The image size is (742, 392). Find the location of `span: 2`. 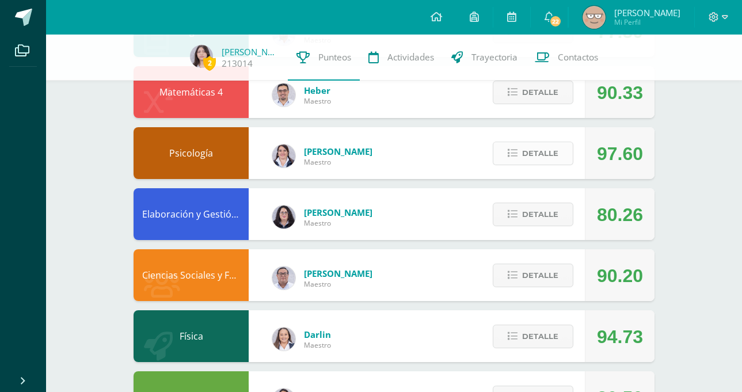

span: 2 is located at coordinates (210, 63).